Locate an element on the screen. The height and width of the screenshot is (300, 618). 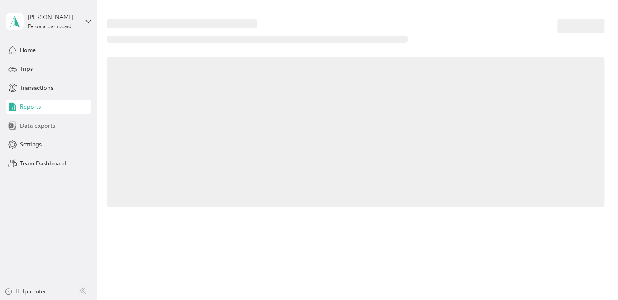
span: Data exports is located at coordinates (37, 126).